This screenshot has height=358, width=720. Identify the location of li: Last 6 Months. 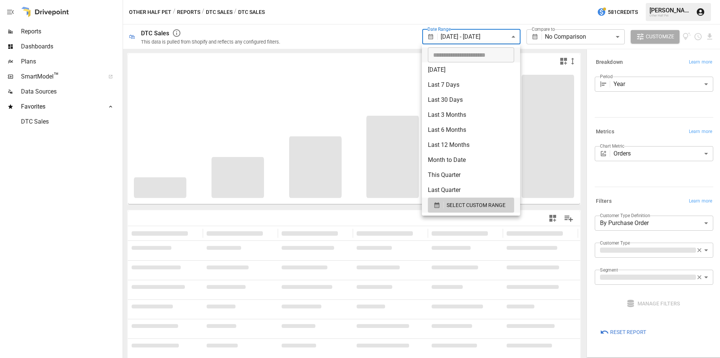
(471, 130).